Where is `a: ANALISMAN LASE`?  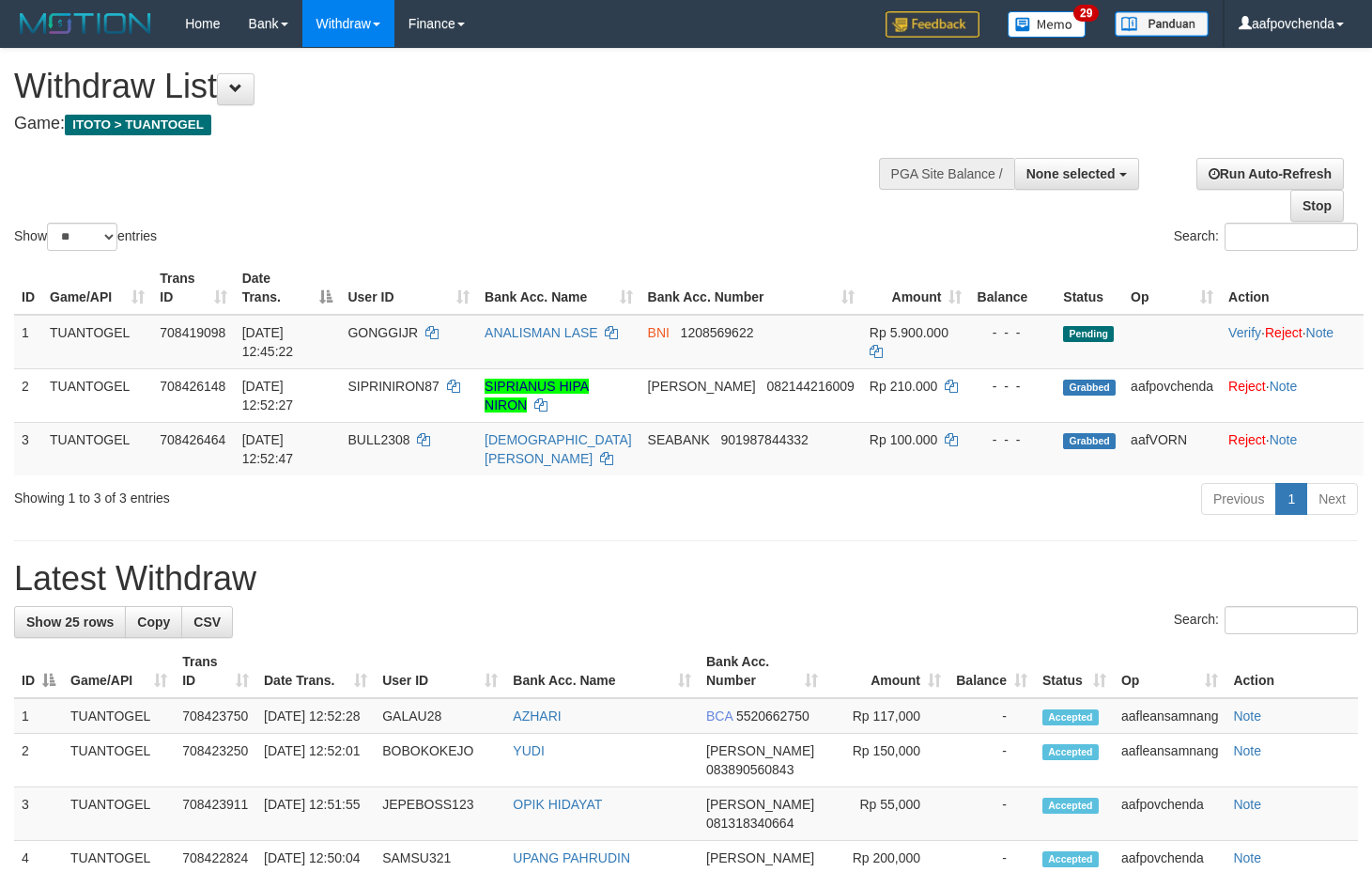
a: ANALISMAN LASE is located at coordinates (541, 332).